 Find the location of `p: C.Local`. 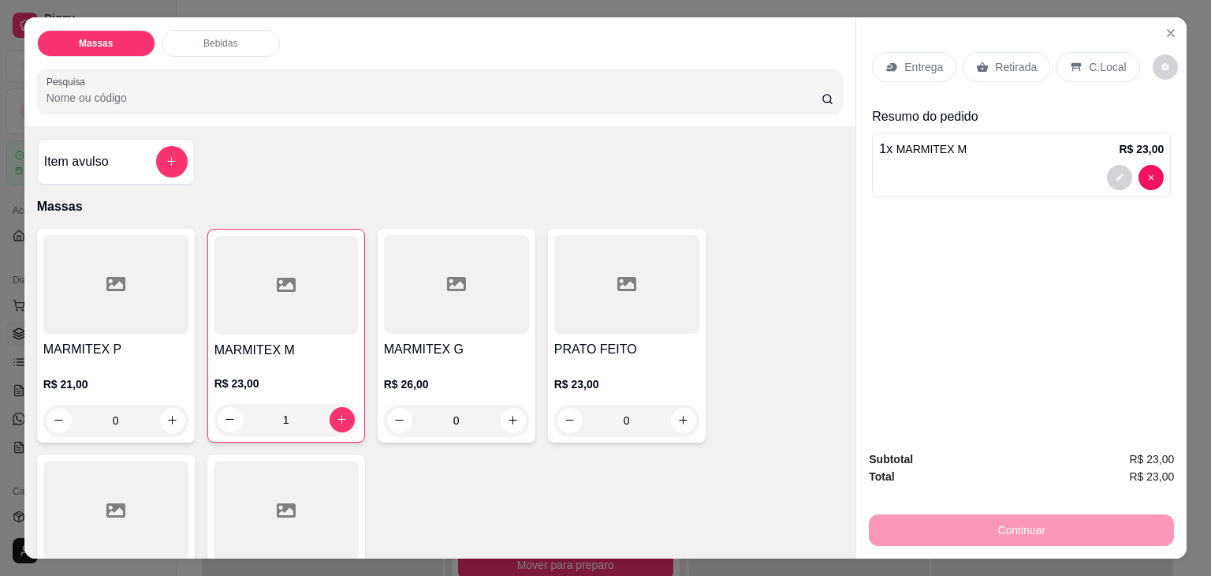

p: C.Local is located at coordinates (1107, 67).